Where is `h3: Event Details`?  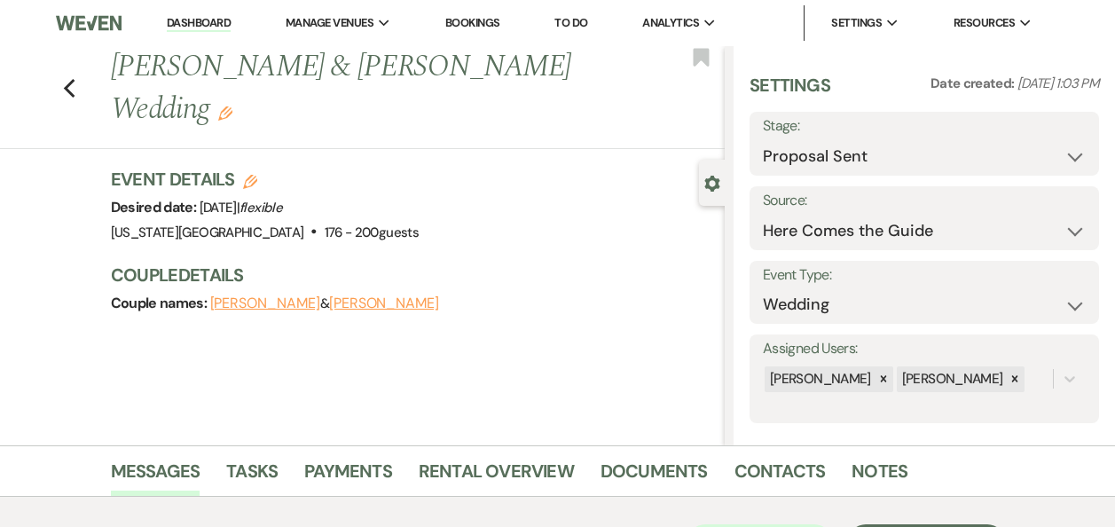
h3: Event Details is located at coordinates (265, 179).